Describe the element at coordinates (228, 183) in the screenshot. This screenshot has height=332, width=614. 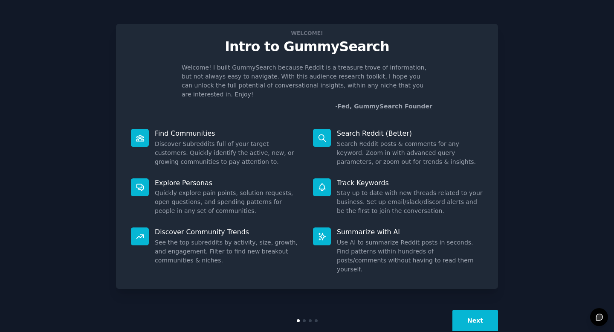
I see `p: Explore Personas` at that location.